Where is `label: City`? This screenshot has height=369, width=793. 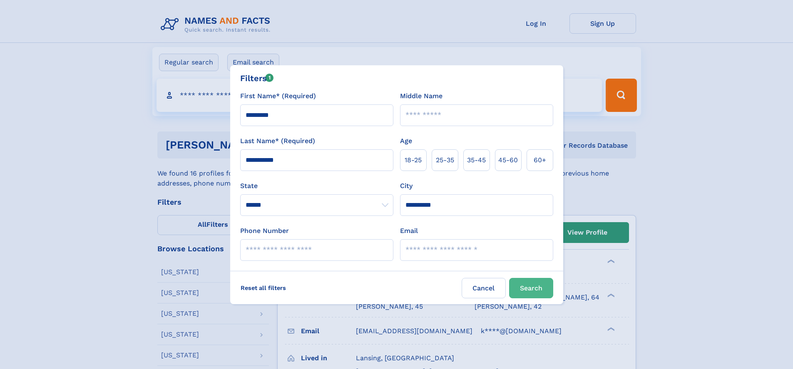
label: City is located at coordinates (406, 186).